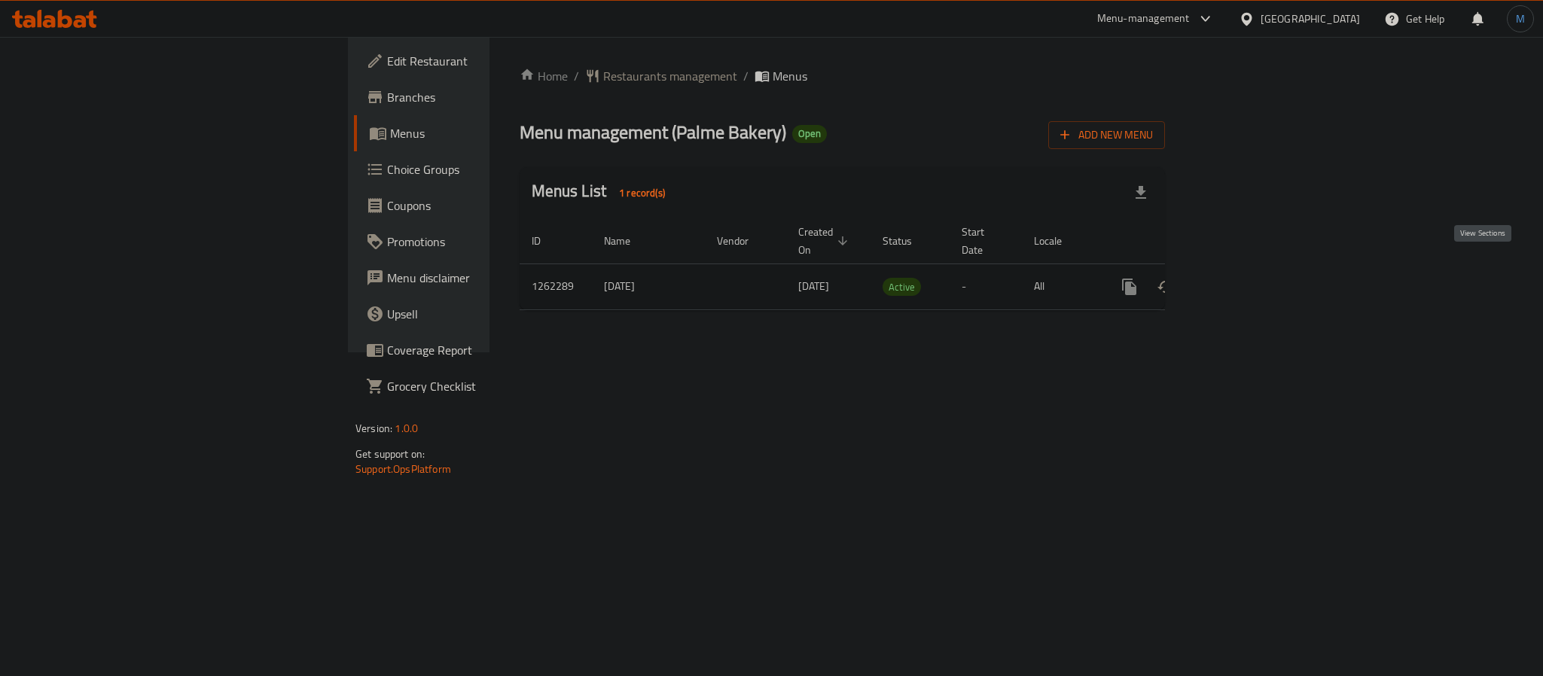 This screenshot has width=1543, height=676. Describe the element at coordinates (480, 350) in the screenshot. I see `a: Coverage Report` at that location.